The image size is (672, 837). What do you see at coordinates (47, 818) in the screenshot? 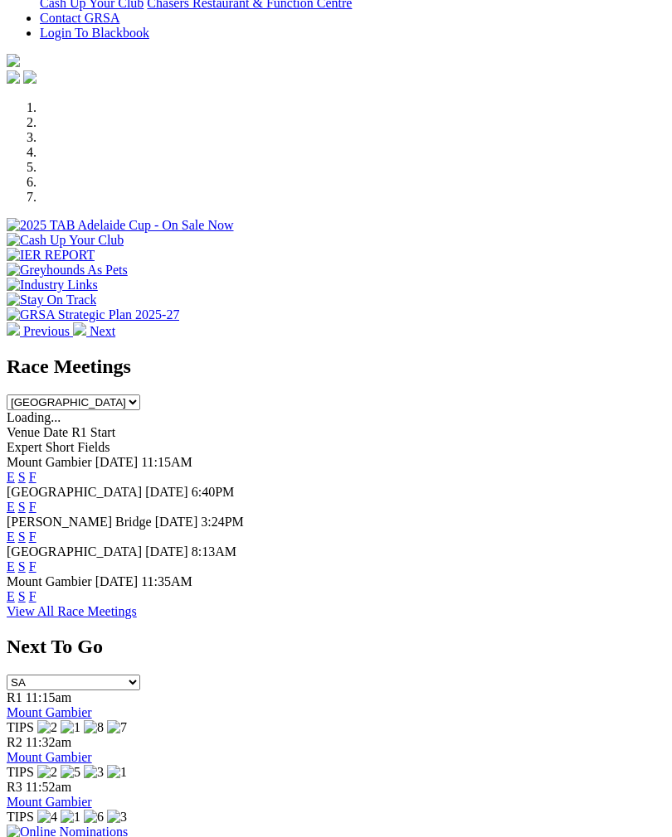
I see `img: 4` at bounding box center [47, 818].